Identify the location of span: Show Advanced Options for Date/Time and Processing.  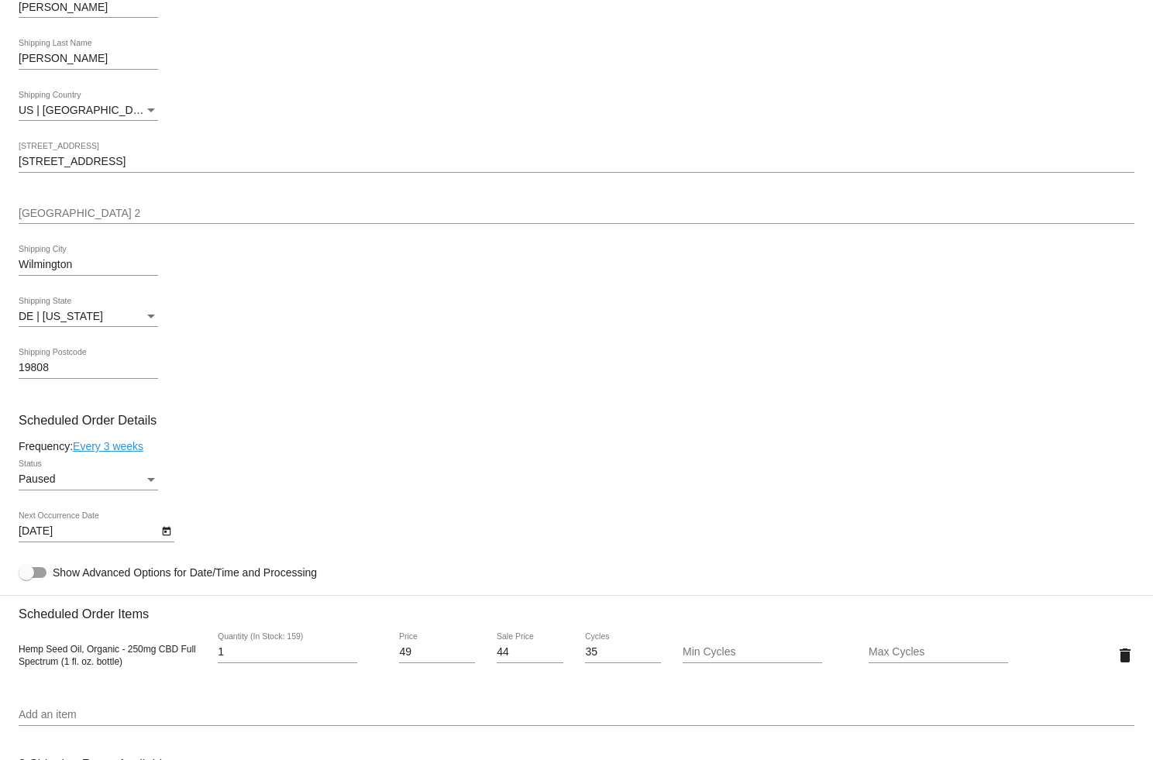
(184, 573).